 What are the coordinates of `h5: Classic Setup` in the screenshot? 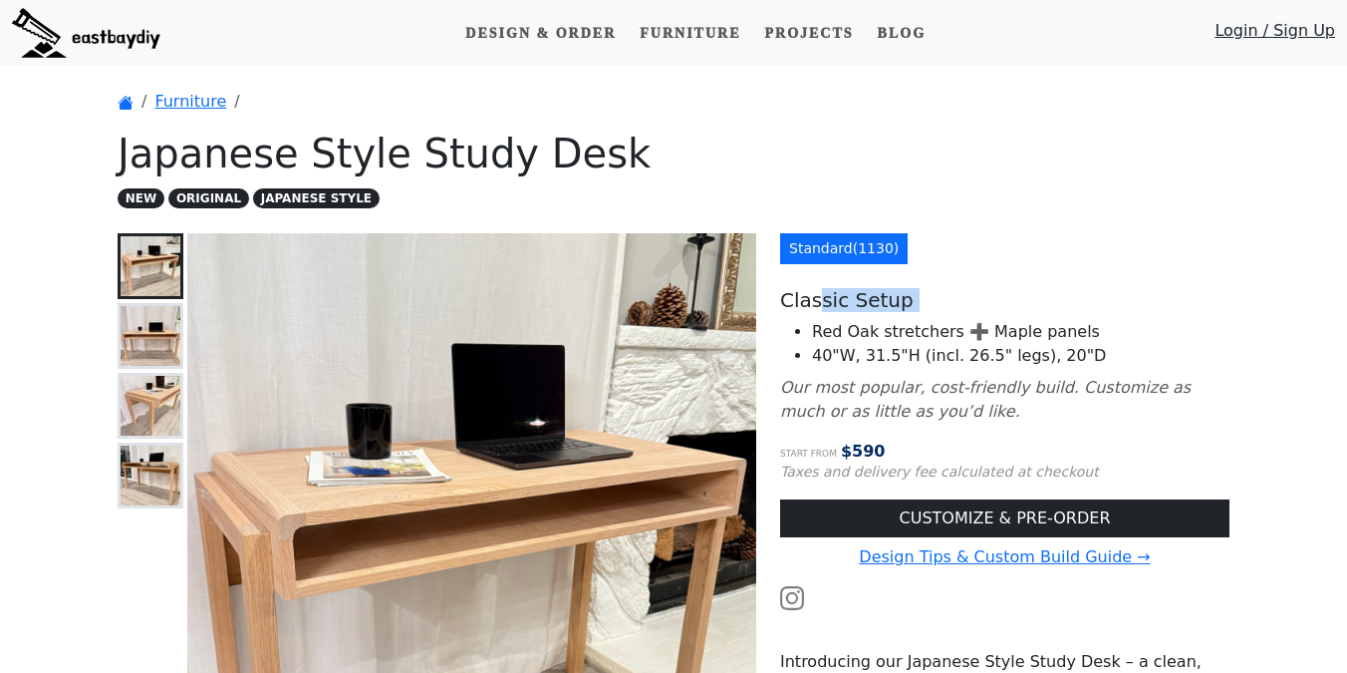 It's located at (1005, 300).